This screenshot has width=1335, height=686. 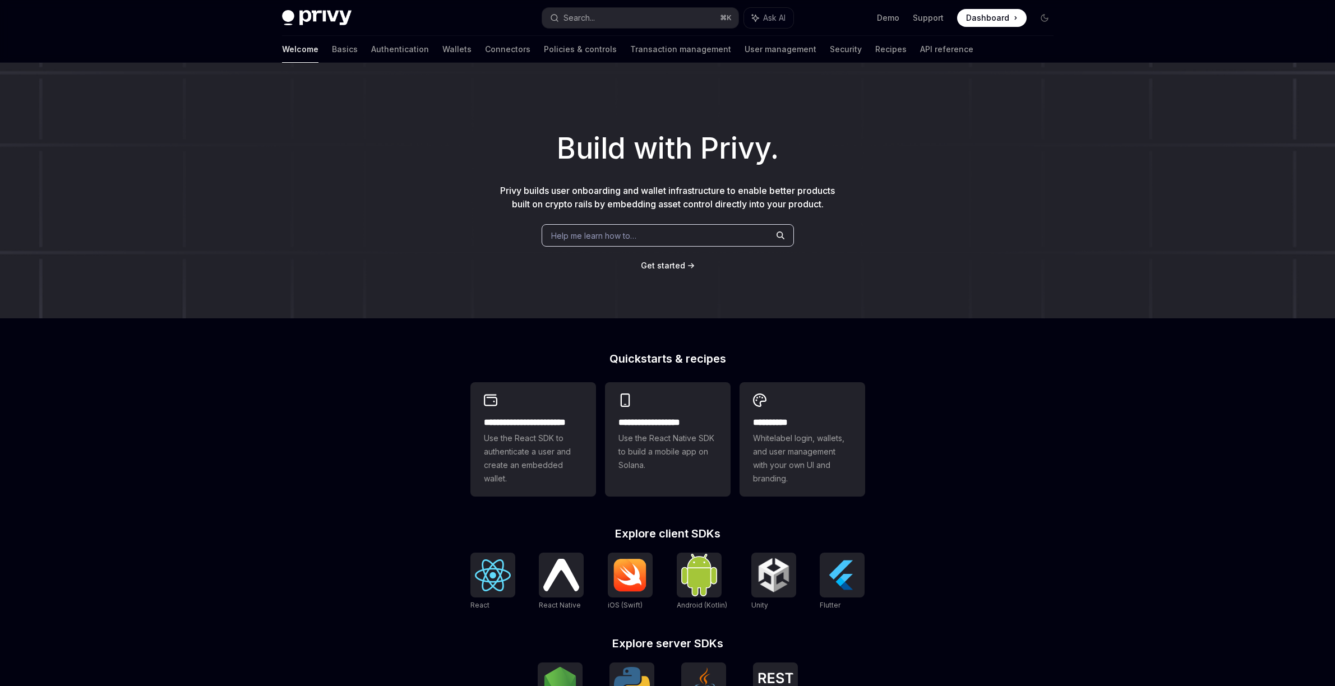 What do you see at coordinates (345, 49) in the screenshot?
I see `a: Basics` at bounding box center [345, 49].